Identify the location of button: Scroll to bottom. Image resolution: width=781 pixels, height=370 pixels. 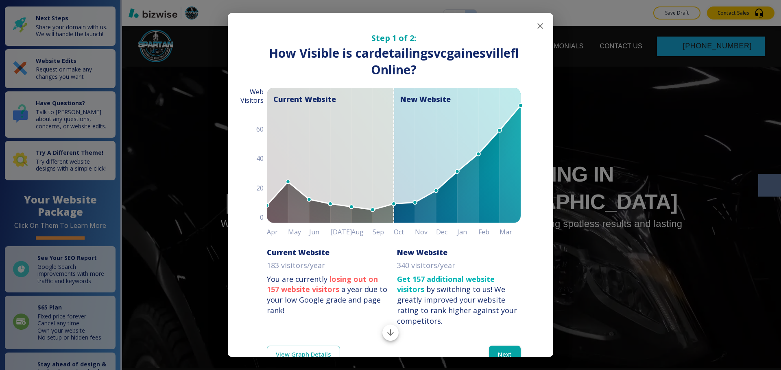
(390, 333).